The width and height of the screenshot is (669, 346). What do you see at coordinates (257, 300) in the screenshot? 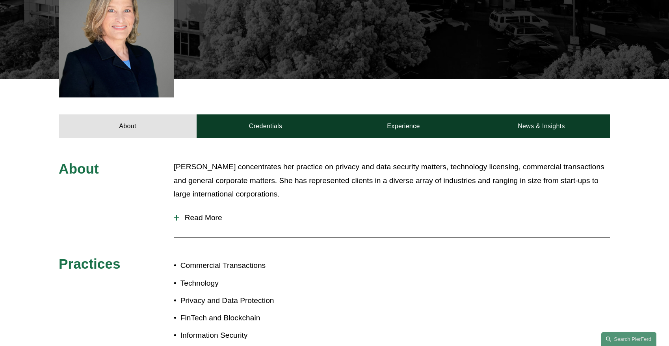
I see `p: Privacy and Data Protection` at bounding box center [257, 300].